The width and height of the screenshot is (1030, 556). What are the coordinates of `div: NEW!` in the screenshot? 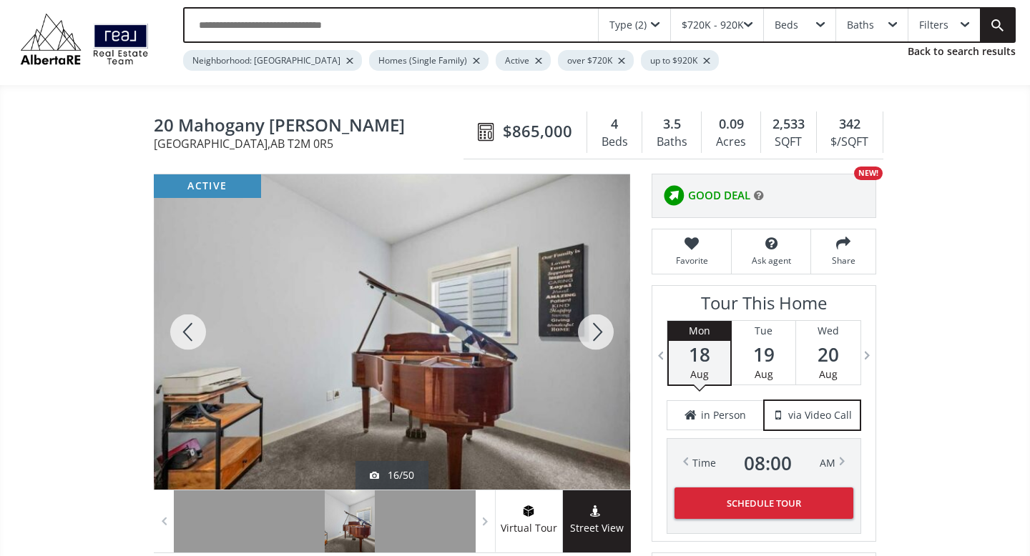 It's located at (868, 173).